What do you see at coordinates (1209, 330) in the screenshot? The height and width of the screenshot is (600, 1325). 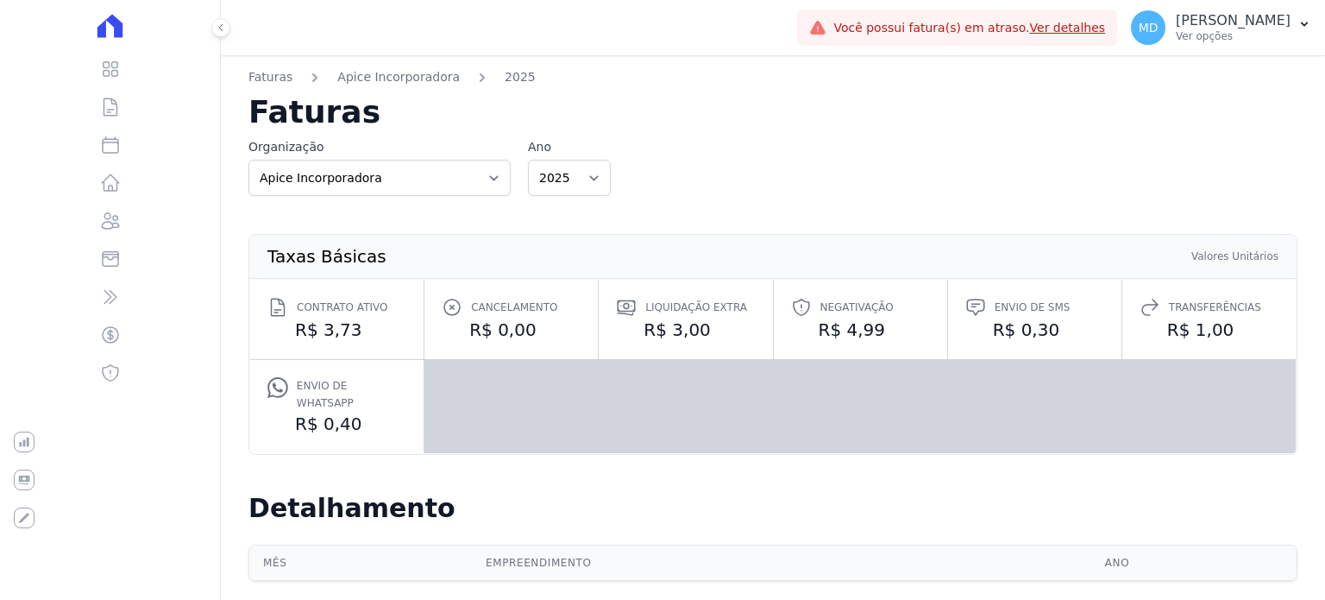 I see `dd: R$ 1,00` at bounding box center [1209, 330].